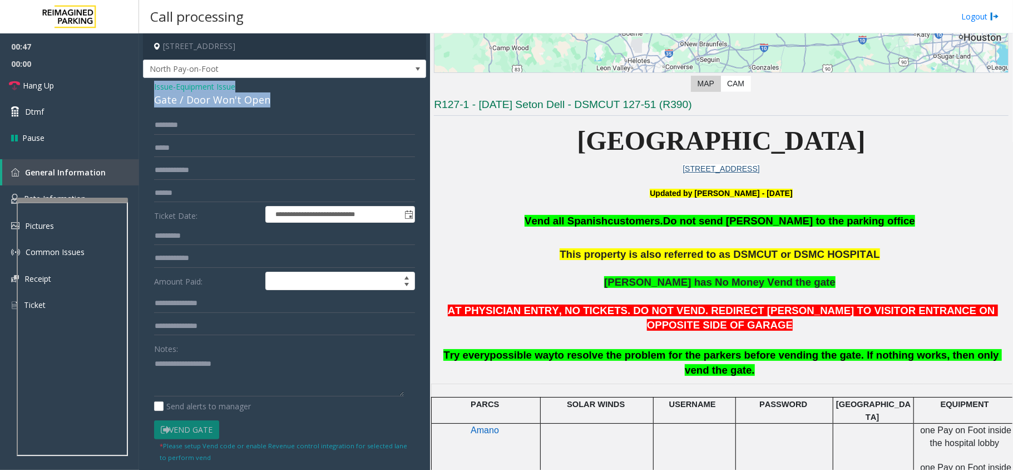 This screenshot has height=470, width=1013. Describe the element at coordinates (778, 362) in the screenshot. I see `span: to resolve the problem for the parkers before vending the gate. If nothing works, then only vend ...` at that location.